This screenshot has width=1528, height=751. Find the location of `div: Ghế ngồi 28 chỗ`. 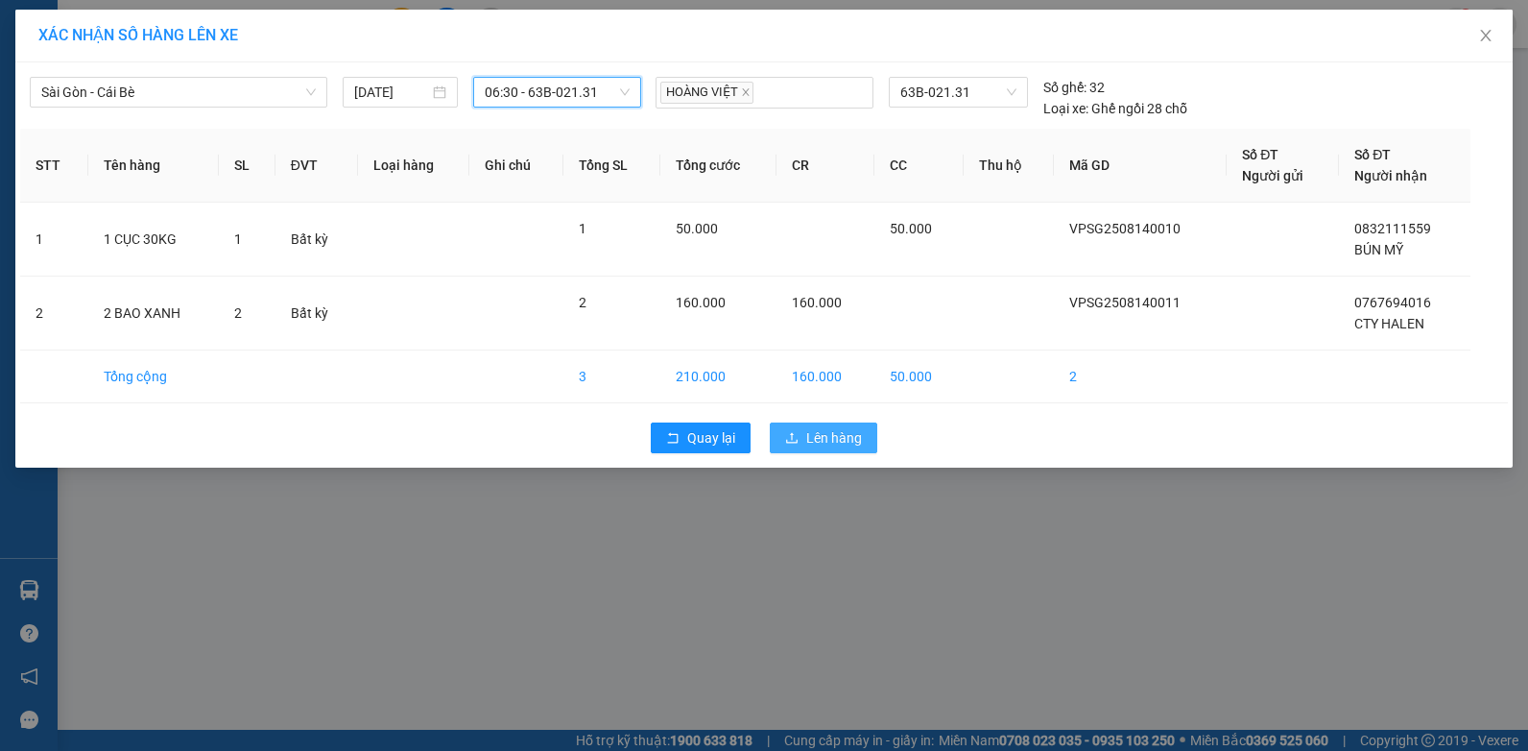

div: Ghế ngồi 28 chỗ is located at coordinates (1116, 108).